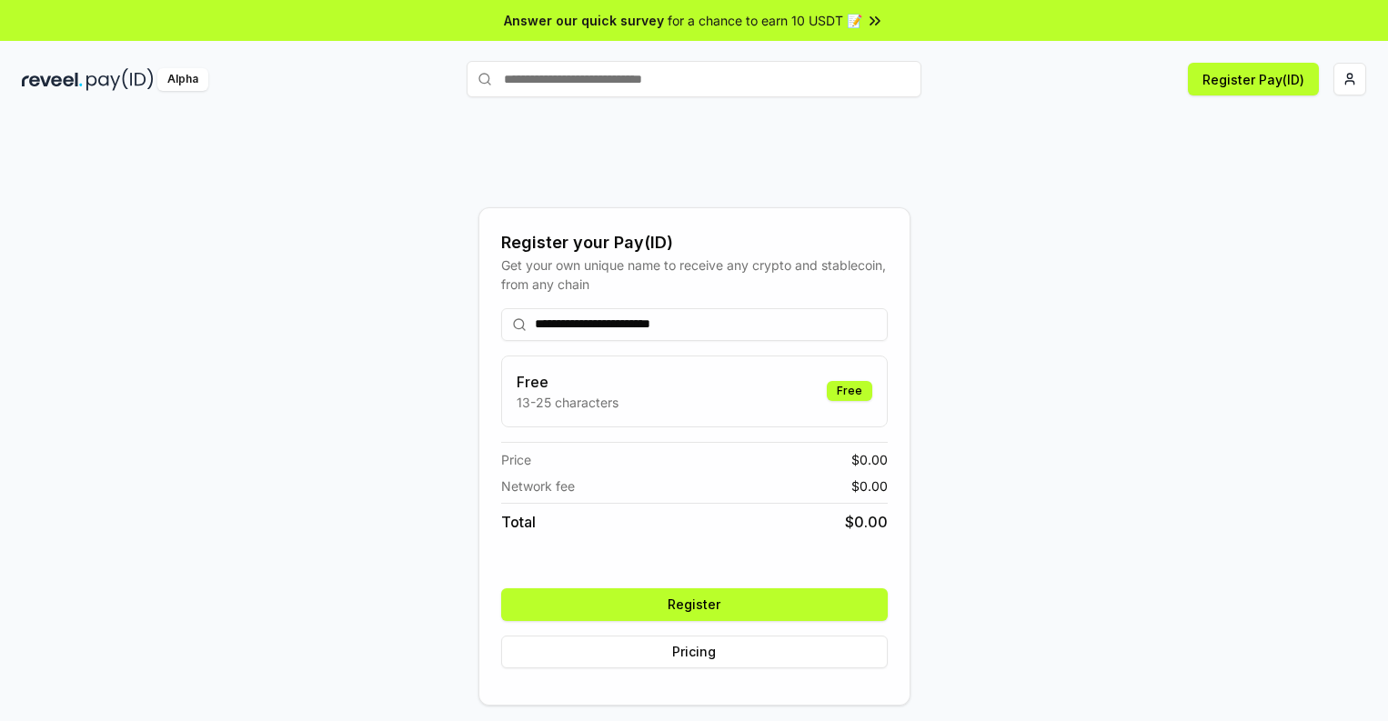  What do you see at coordinates (538, 486) in the screenshot?
I see `span: Network fee` at bounding box center [538, 486].